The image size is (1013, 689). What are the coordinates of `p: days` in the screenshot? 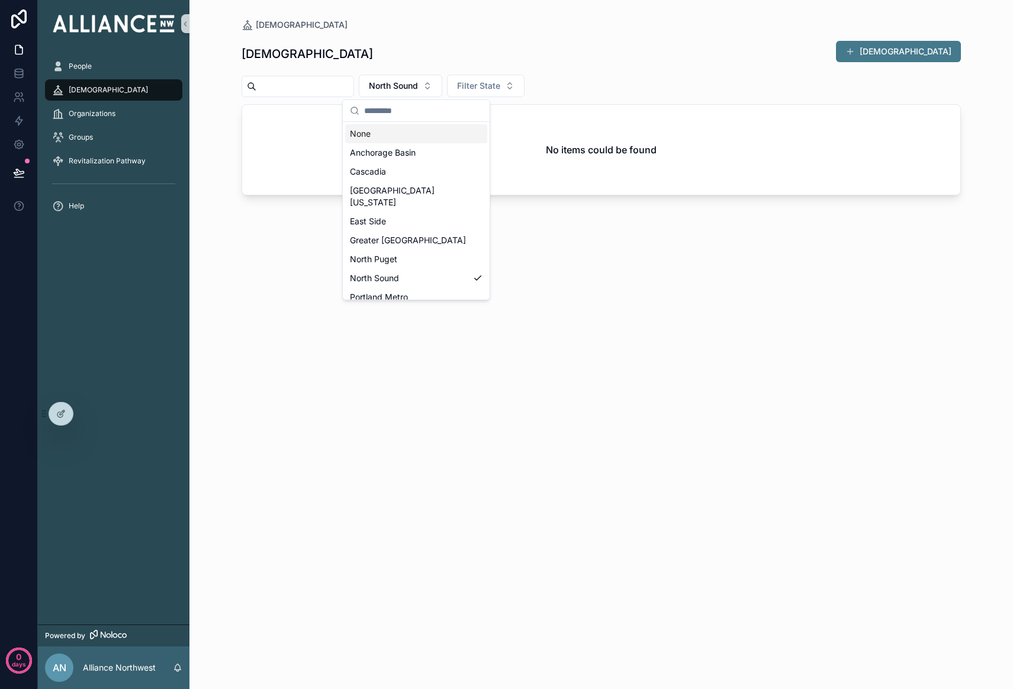 It's located at (19, 664).